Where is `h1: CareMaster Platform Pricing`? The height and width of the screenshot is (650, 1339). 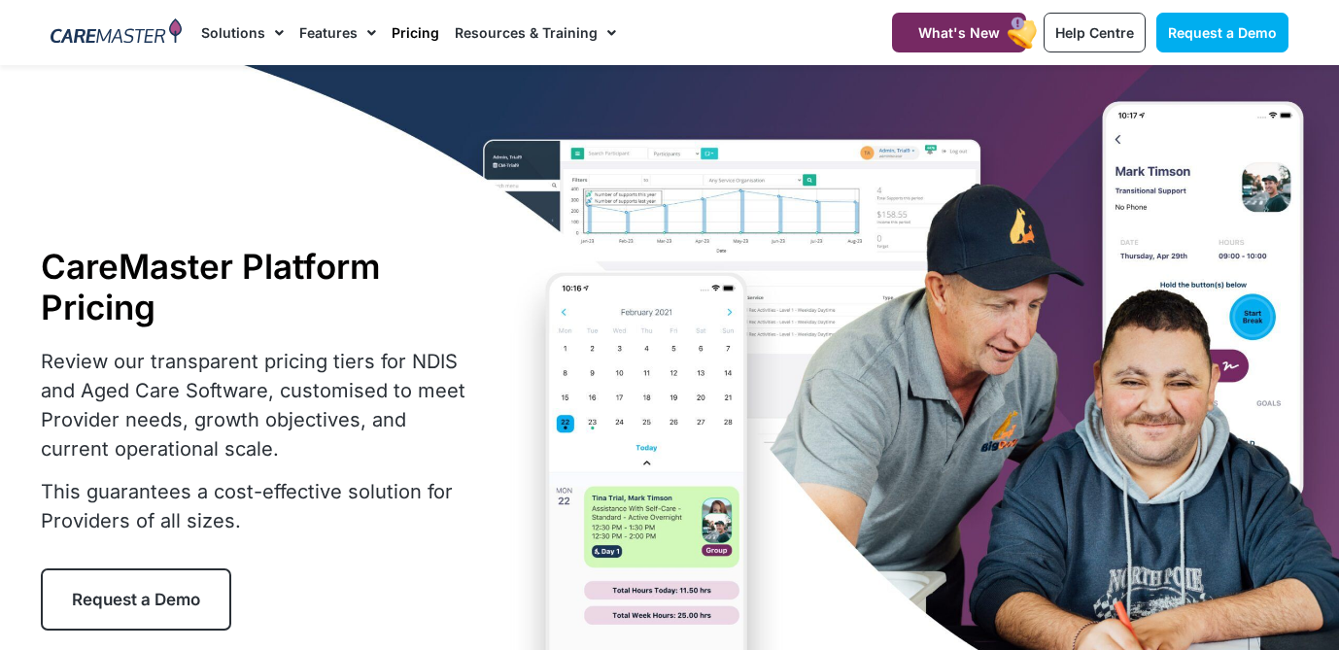 h1: CareMaster Platform Pricing is located at coordinates (259, 287).